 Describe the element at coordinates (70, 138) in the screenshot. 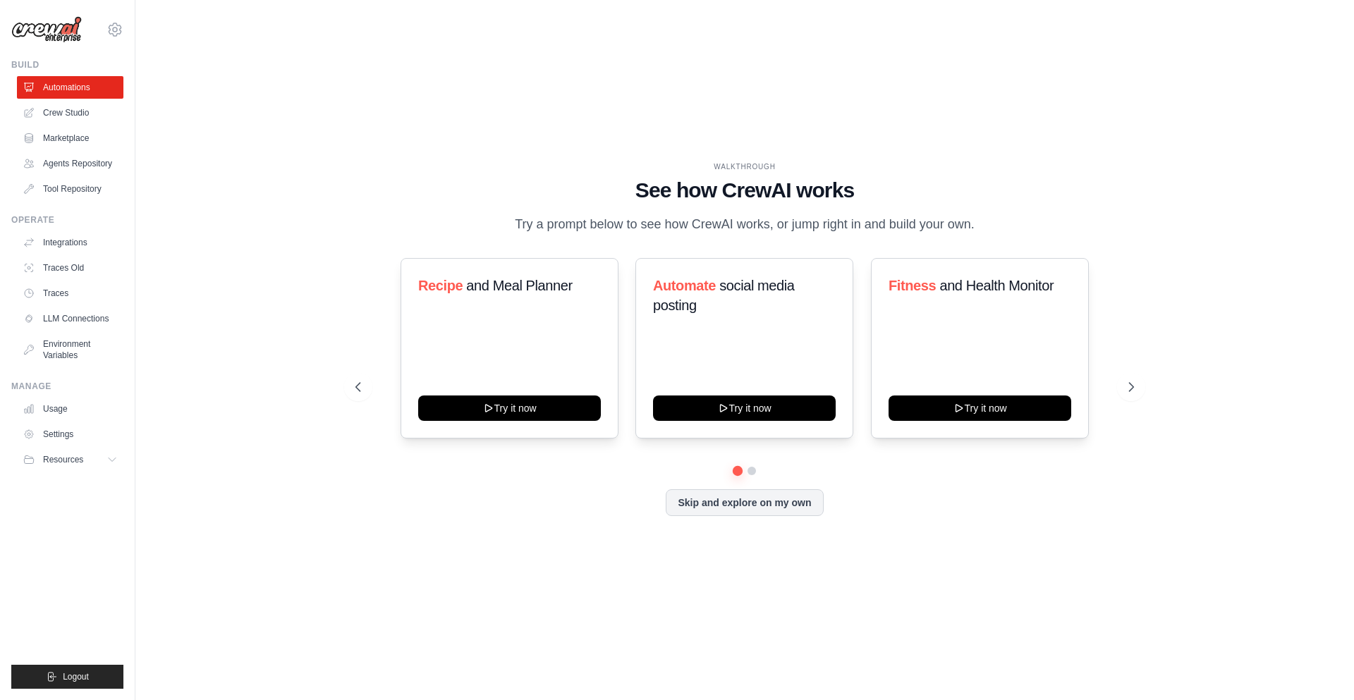

I see `a: Marketplace` at that location.